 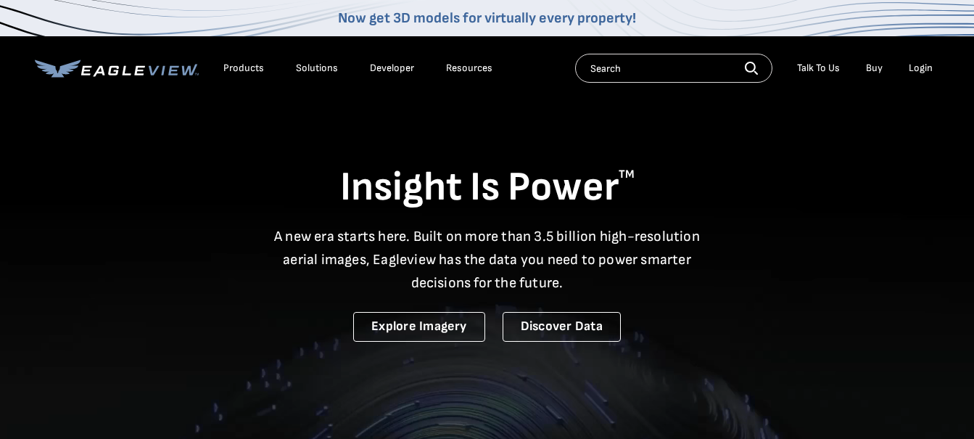 I want to click on input: Search, so click(x=674, y=68).